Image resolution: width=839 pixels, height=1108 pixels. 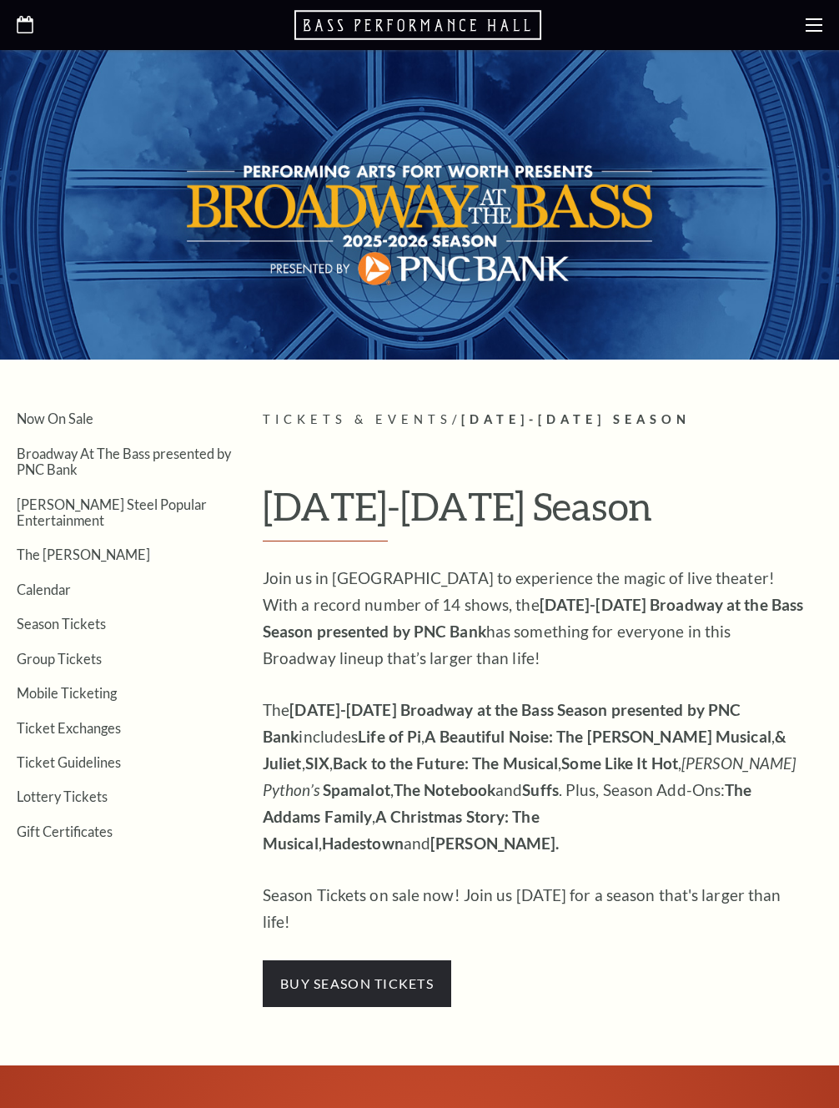 What do you see at coordinates (445, 762) in the screenshot?
I see `strong: Back to the Future: The Musical` at bounding box center [445, 762].